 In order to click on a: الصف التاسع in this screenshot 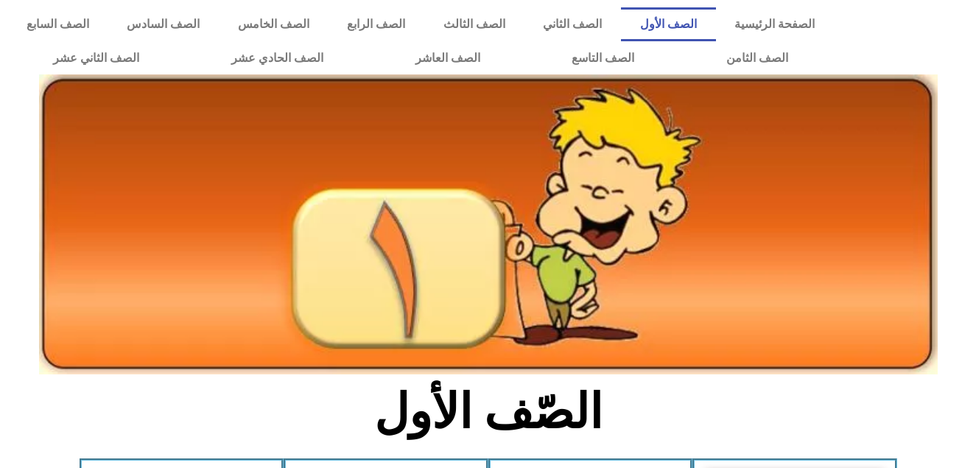, I will do `click(603, 58)`.